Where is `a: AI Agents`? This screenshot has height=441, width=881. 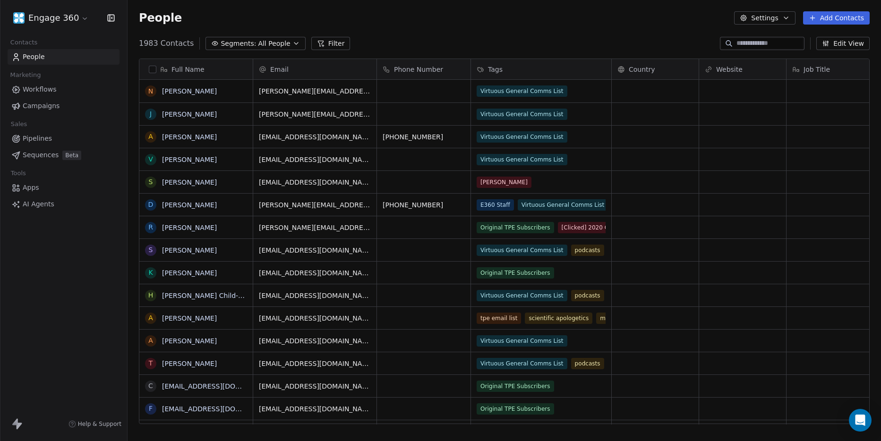
a: AI Agents is located at coordinates (63, 204).